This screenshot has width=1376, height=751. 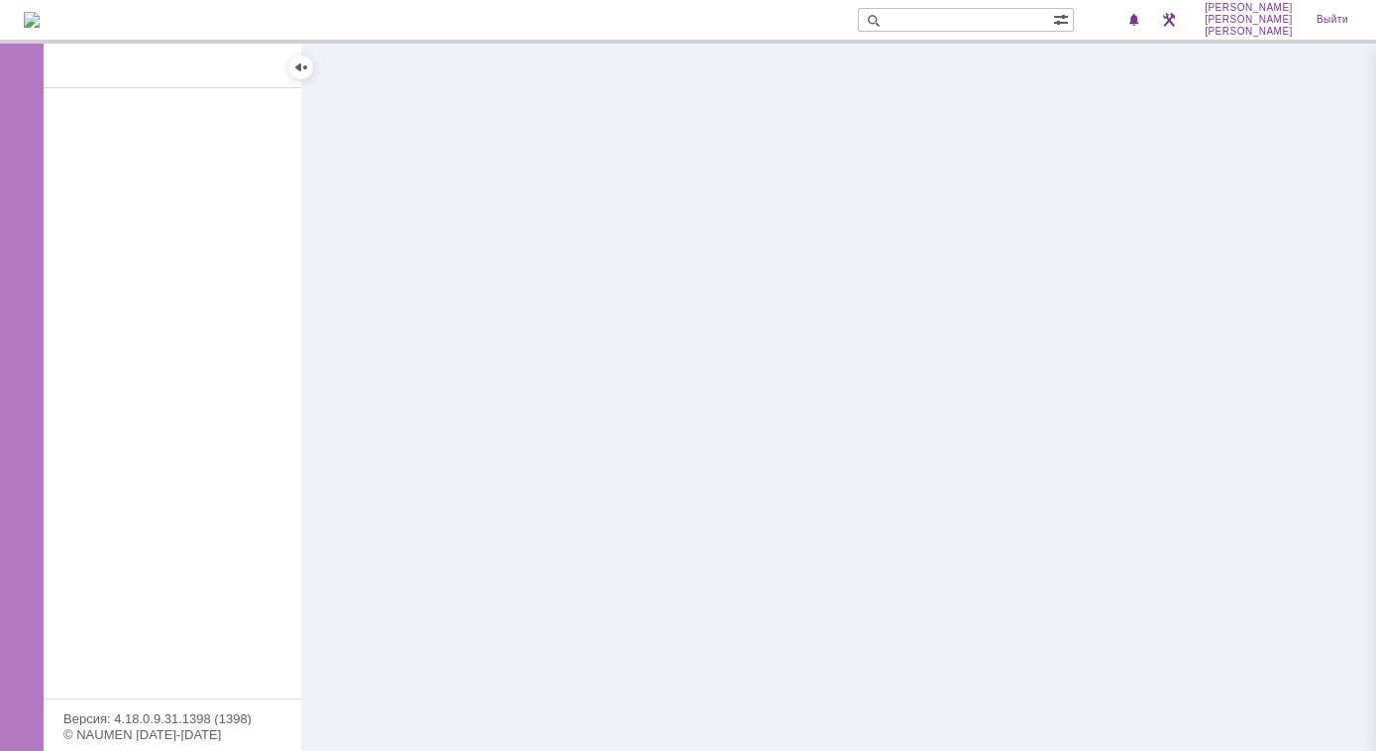 What do you see at coordinates (301, 67) in the screenshot?
I see `div: Скрыть меню` at bounding box center [301, 67].